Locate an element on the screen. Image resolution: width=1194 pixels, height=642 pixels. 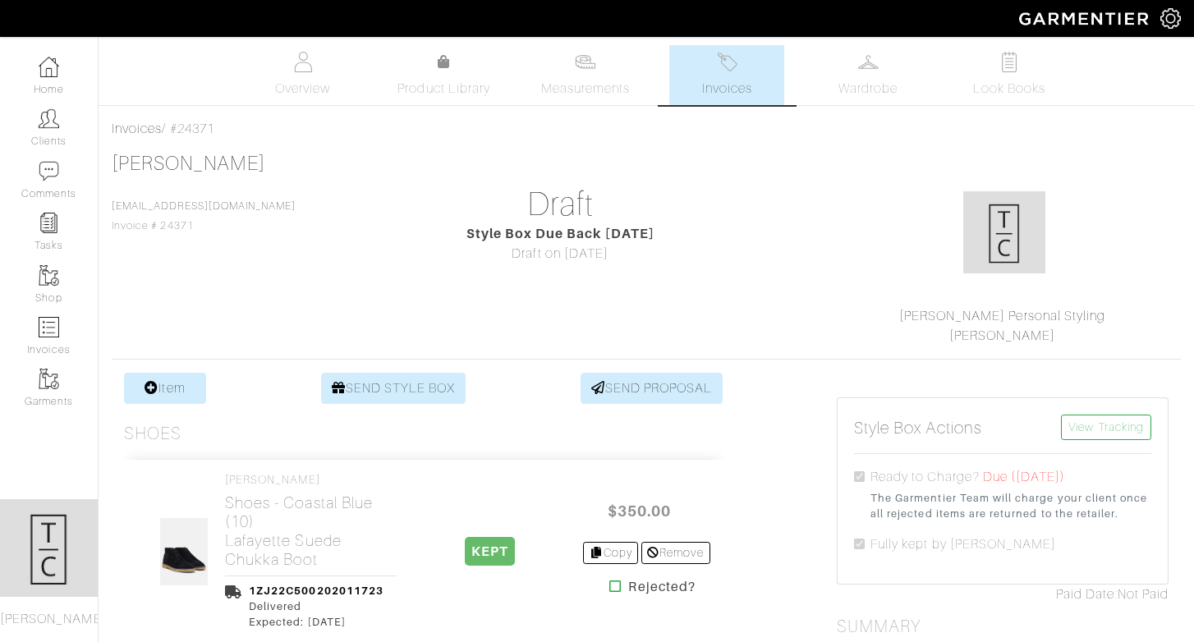
a: Product Library is located at coordinates (444, 76).